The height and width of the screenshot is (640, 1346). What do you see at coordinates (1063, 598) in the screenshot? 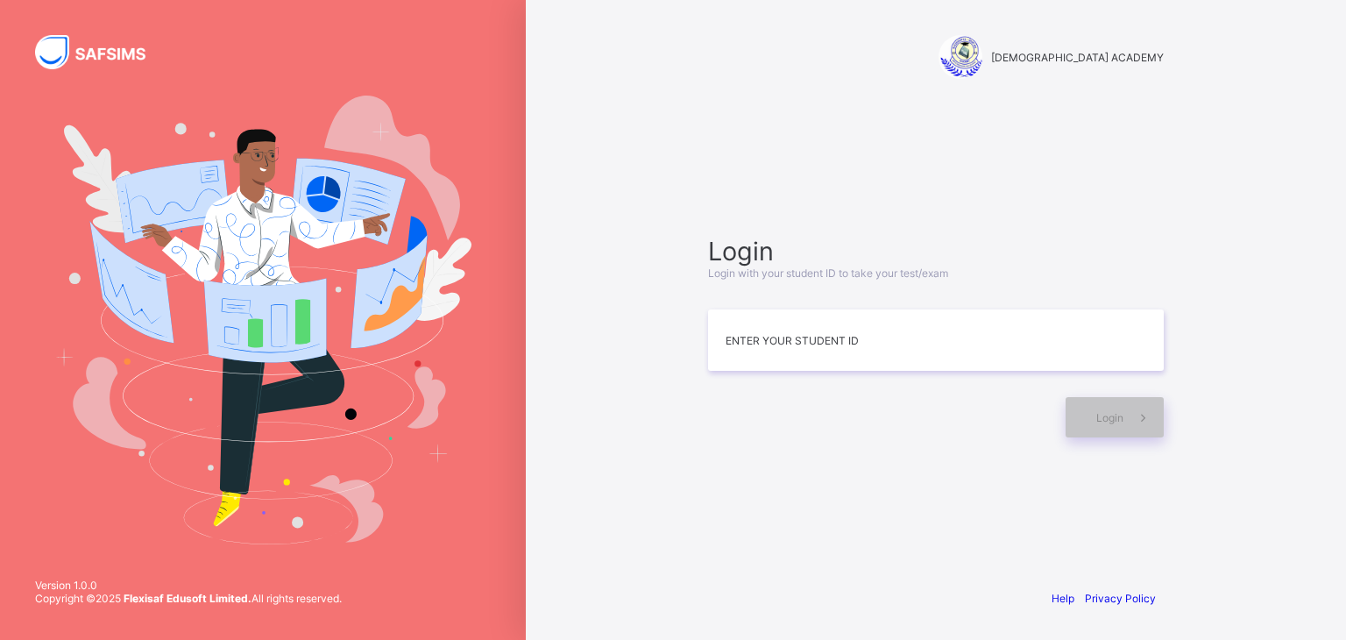
I see `a: Help` at bounding box center [1063, 598].